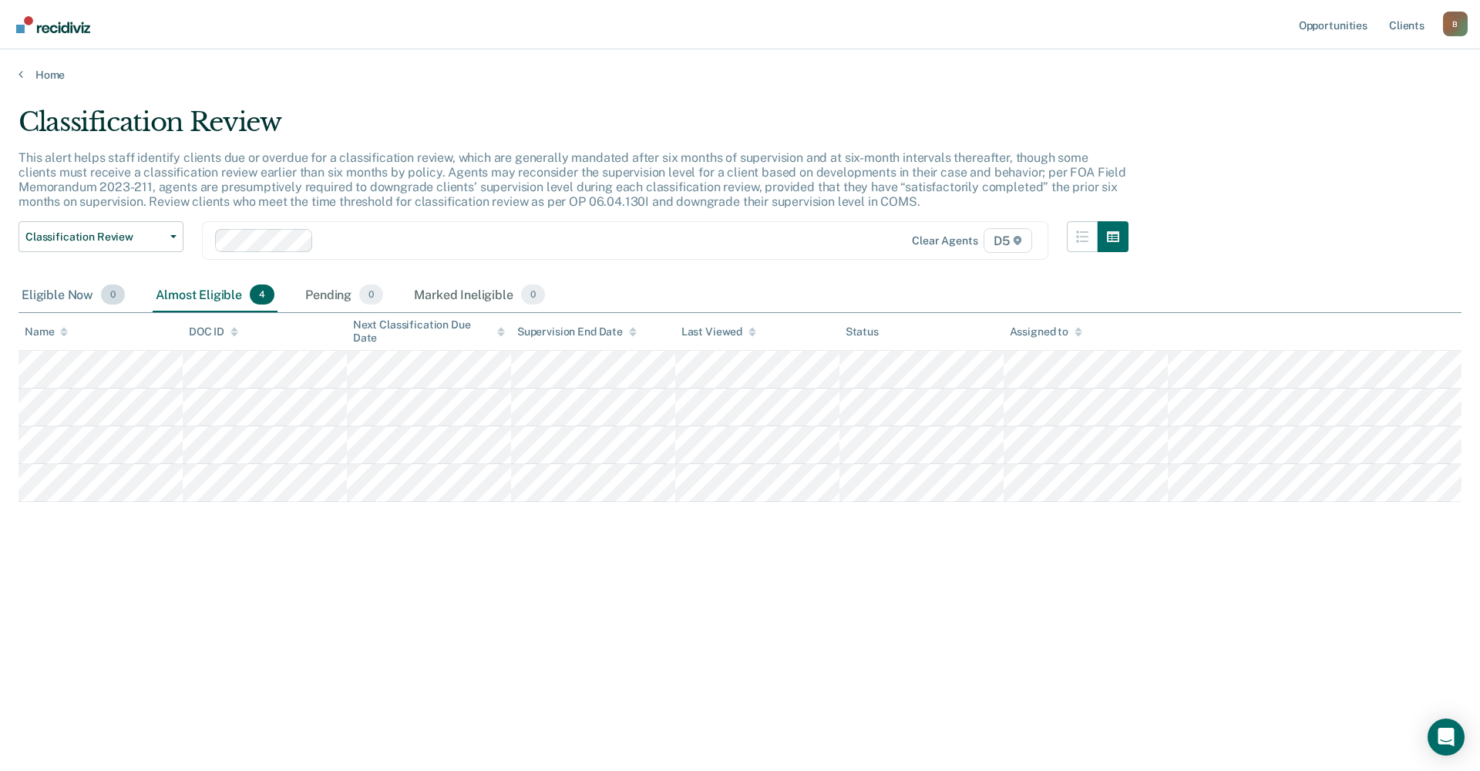  What do you see at coordinates (944, 240) in the screenshot?
I see `div: Clear agents` at bounding box center [944, 240].